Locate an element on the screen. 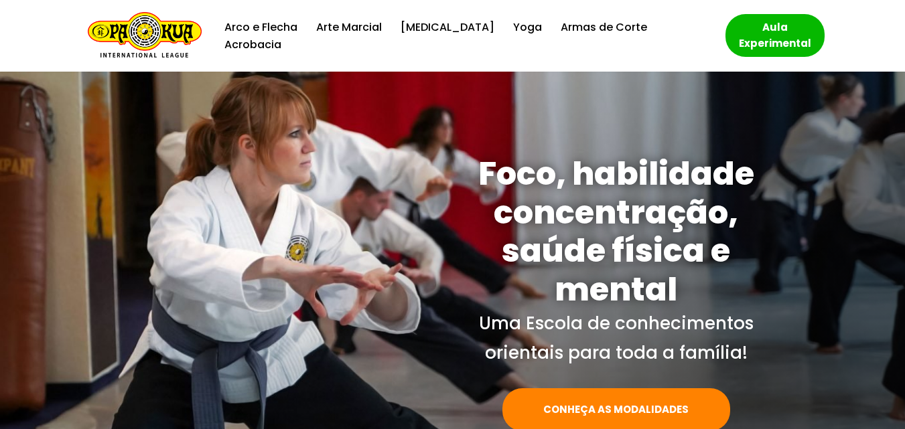 The image size is (905, 429). a: Yoga is located at coordinates (527, 27).